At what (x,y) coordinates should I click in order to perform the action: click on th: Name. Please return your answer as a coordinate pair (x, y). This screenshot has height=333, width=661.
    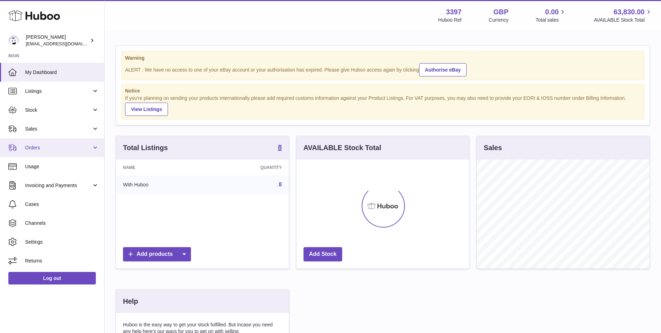
    Looking at the image, I should click on (161, 167).